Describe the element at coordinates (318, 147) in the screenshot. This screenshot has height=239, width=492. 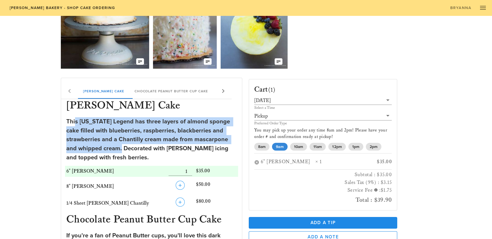
I see `span: 11am` at that location.